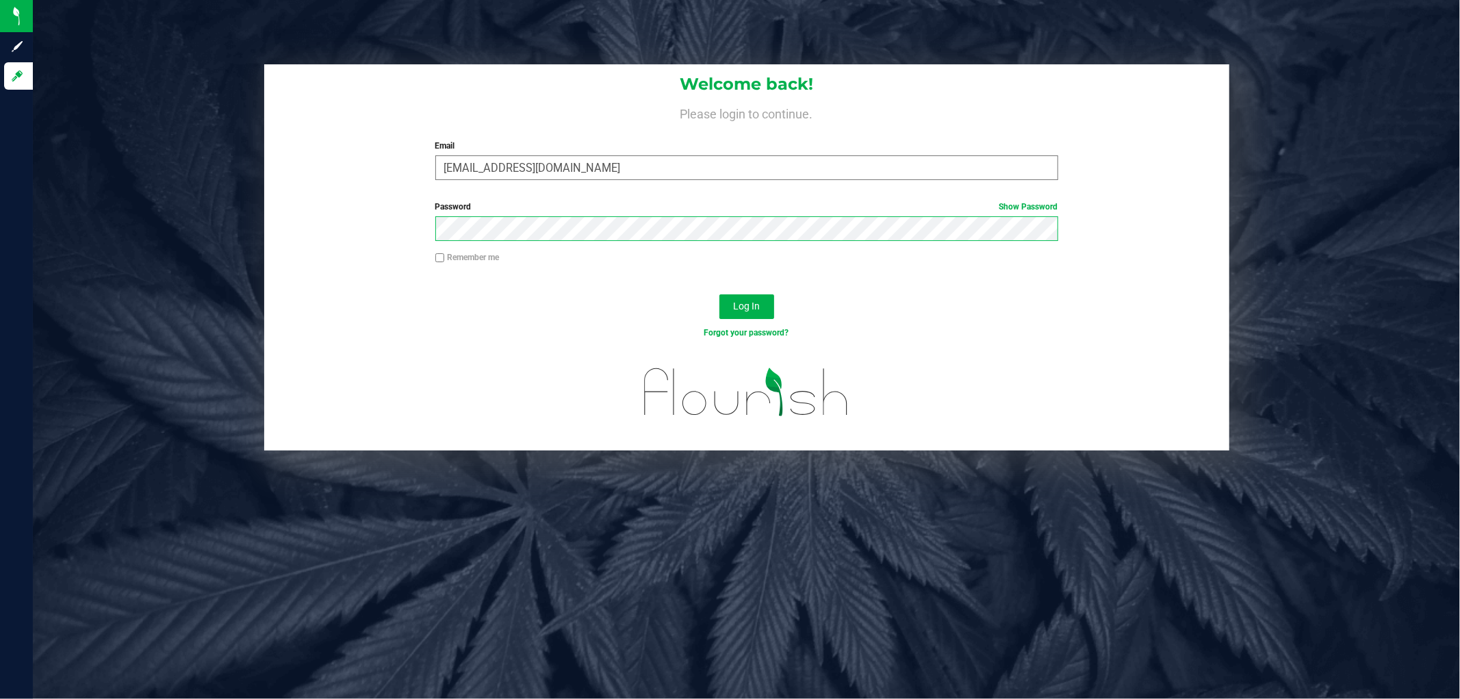 The height and width of the screenshot is (699, 1460). Describe the element at coordinates (17, 47) in the screenshot. I see `inline-svg: Sign up` at that location.